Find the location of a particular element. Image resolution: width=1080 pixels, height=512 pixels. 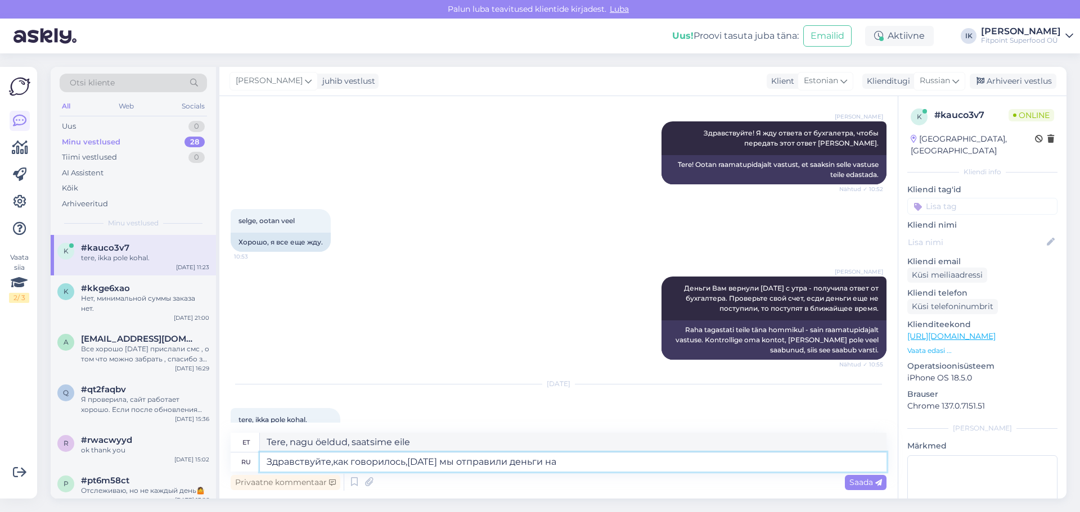

span: #kkge6xao is located at coordinates (105, 288).